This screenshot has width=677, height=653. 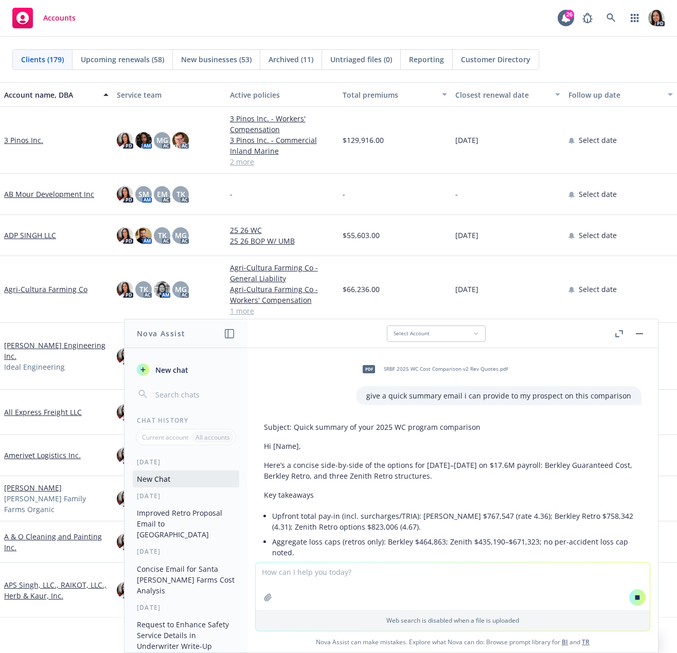 What do you see at coordinates (282, 311) in the screenshot?
I see `a: 1 more` at bounding box center [282, 311].